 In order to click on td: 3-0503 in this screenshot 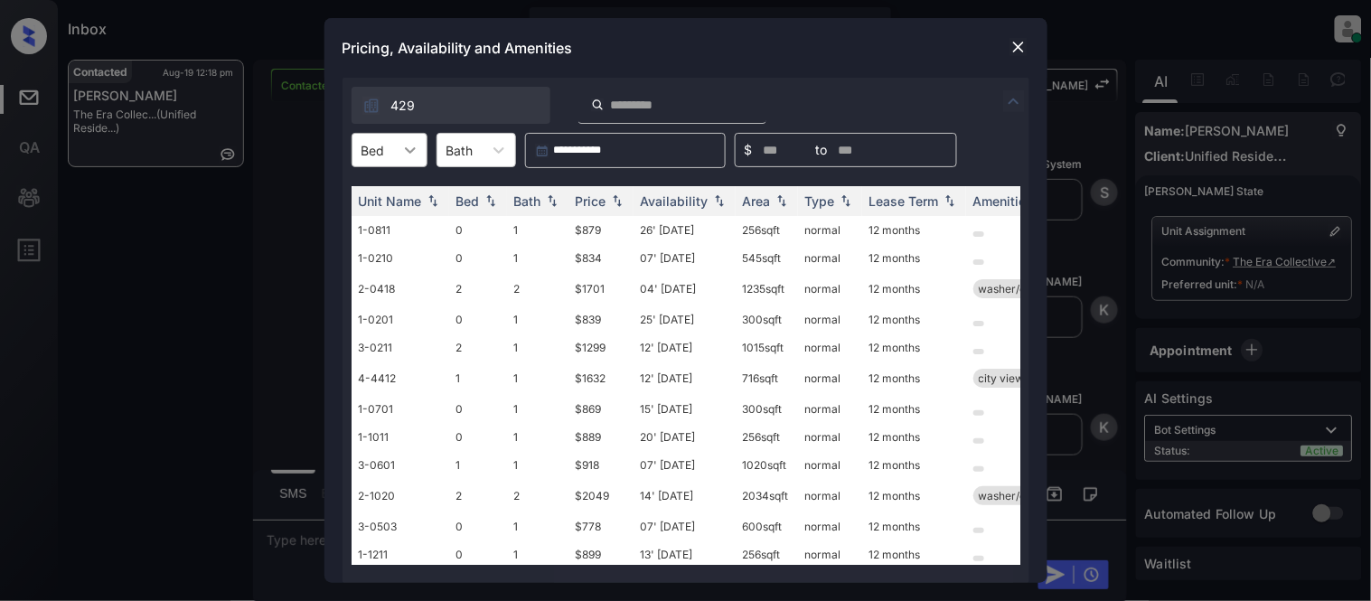, I will do `click(400, 526)`.